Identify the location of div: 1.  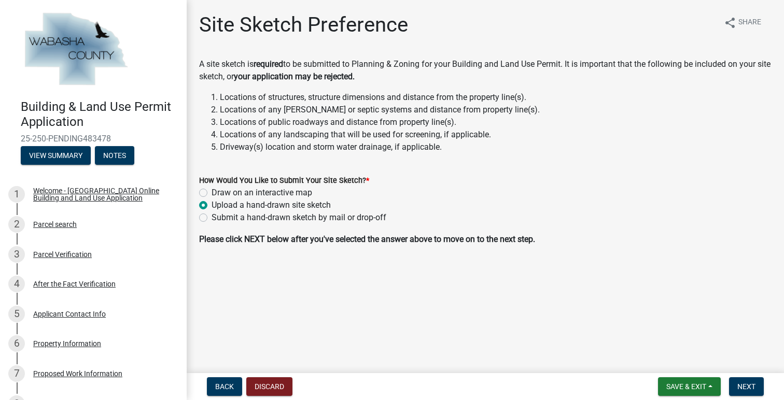
(17, 194).